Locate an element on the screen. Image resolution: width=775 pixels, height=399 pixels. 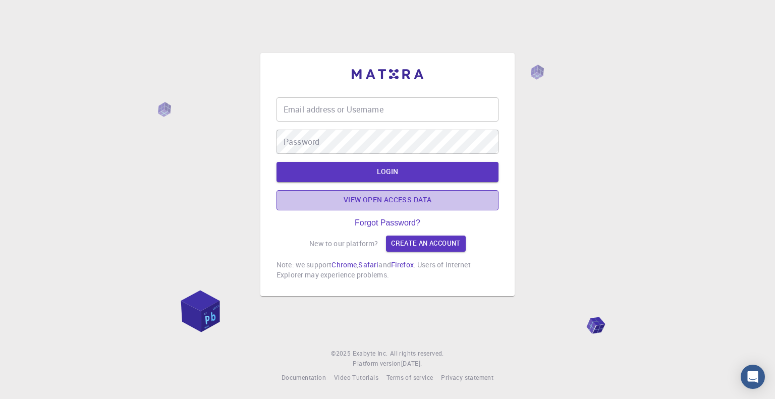
a: Chrome is located at coordinates (344, 264).